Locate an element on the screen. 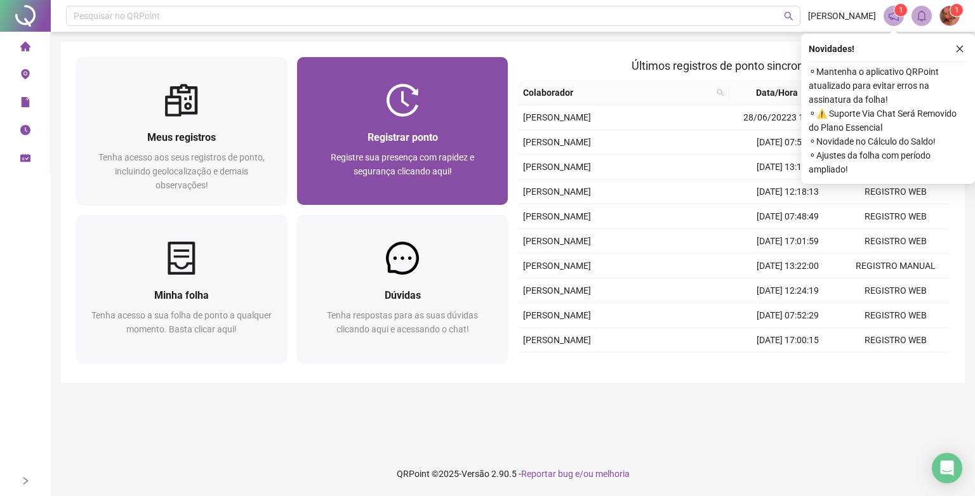 Image resolution: width=975 pixels, height=496 pixels. span: home is located at coordinates (25, 48).